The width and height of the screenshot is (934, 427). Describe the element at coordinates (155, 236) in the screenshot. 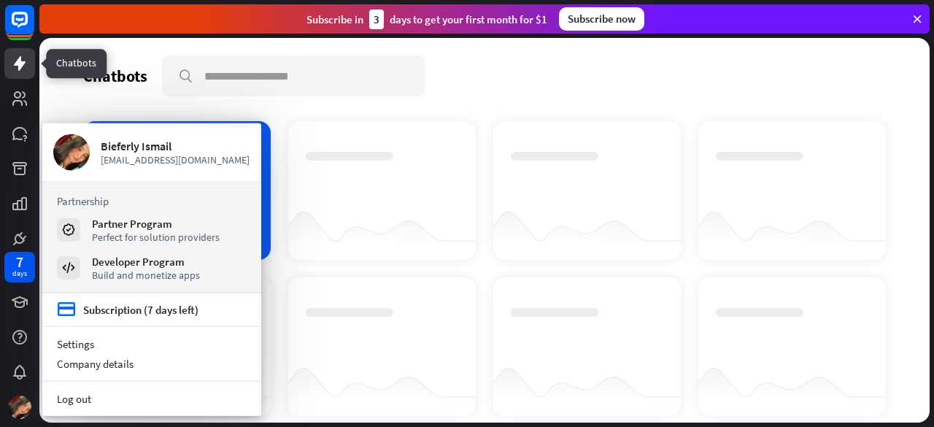

I see `div: Perfect for solution providers` at that location.